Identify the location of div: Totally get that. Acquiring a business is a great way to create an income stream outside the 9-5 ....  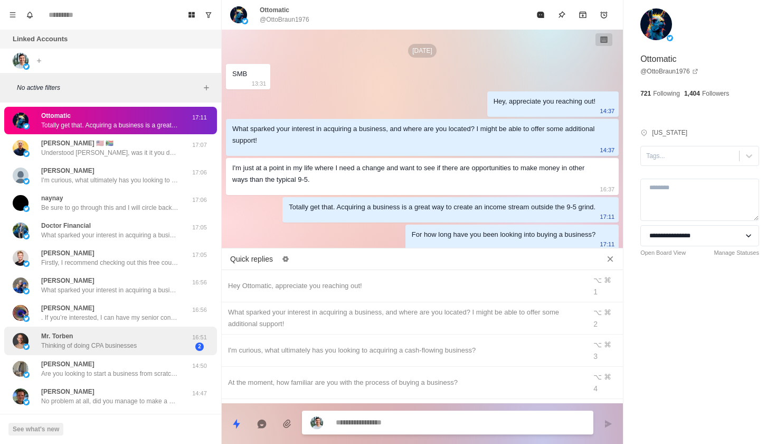
(442, 207).